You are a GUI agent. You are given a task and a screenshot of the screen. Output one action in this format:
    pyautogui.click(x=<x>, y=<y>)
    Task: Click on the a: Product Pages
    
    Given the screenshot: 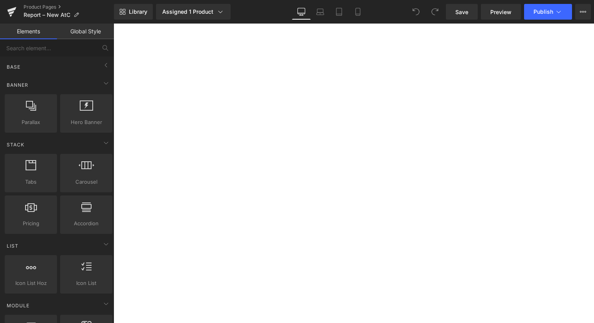 What is the action you would take?
    pyautogui.click(x=69, y=7)
    